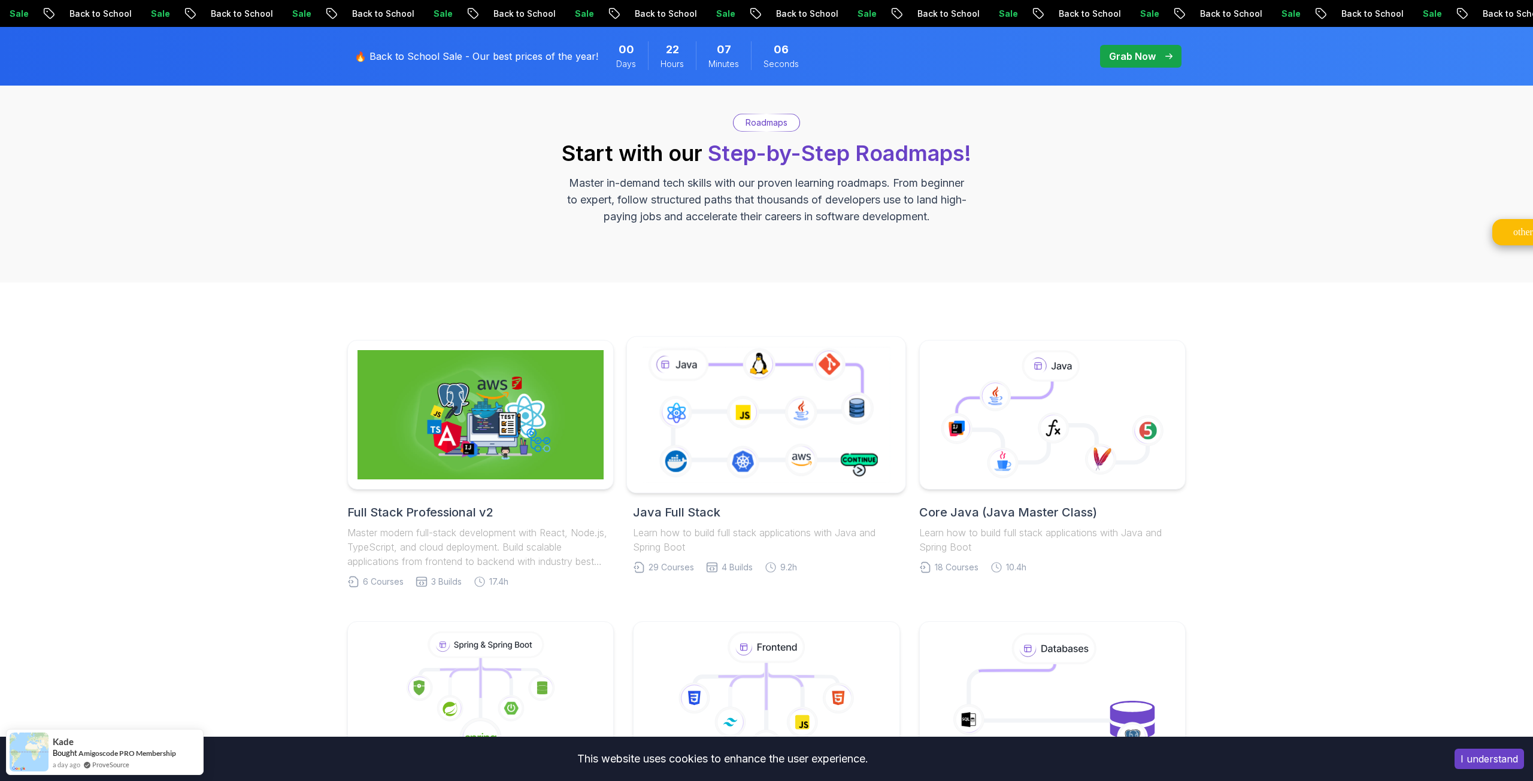 The height and width of the screenshot is (781, 1533). What do you see at coordinates (476, 56) in the screenshot?
I see `p: 🔥 Back to School Sale - Our best prices of the year!` at bounding box center [476, 56].